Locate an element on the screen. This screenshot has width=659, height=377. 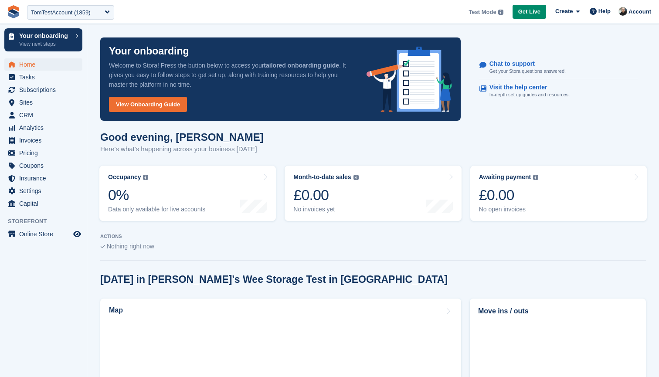
p: Get your Stora questions answered. is located at coordinates (527, 71).